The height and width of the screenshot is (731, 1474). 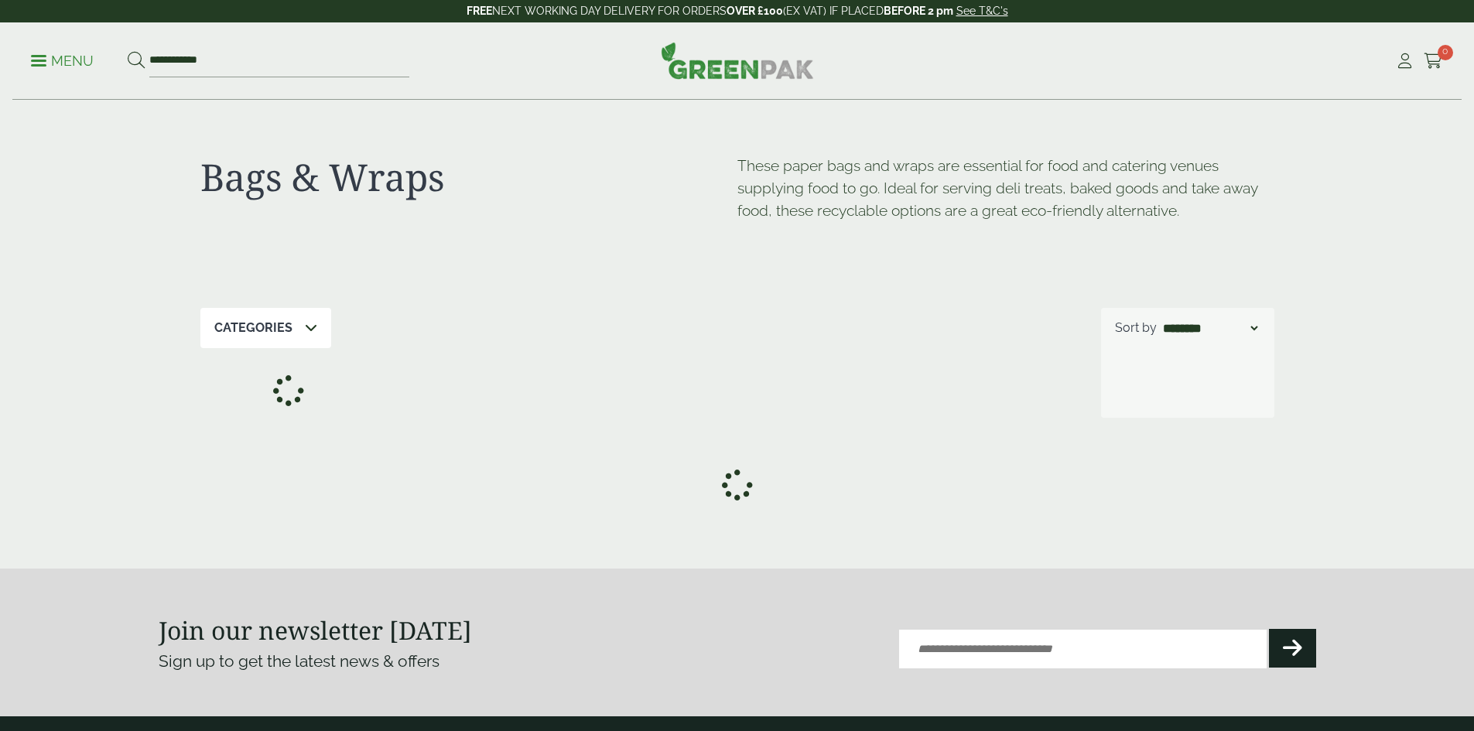 What do you see at coordinates (1433, 61) in the screenshot?
I see `a: 0` at bounding box center [1433, 61].